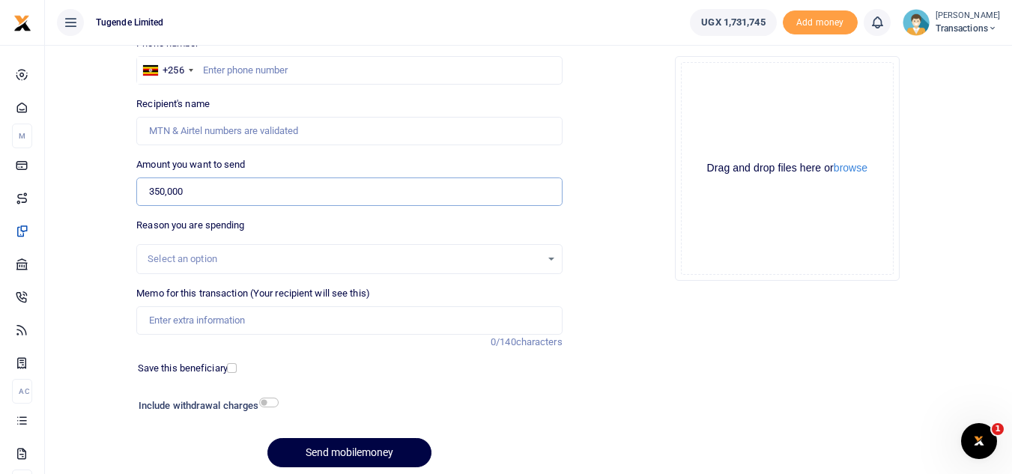 This screenshot has height=474, width=1012. Describe the element at coordinates (22, 136) in the screenshot. I see `li: M` at that location.